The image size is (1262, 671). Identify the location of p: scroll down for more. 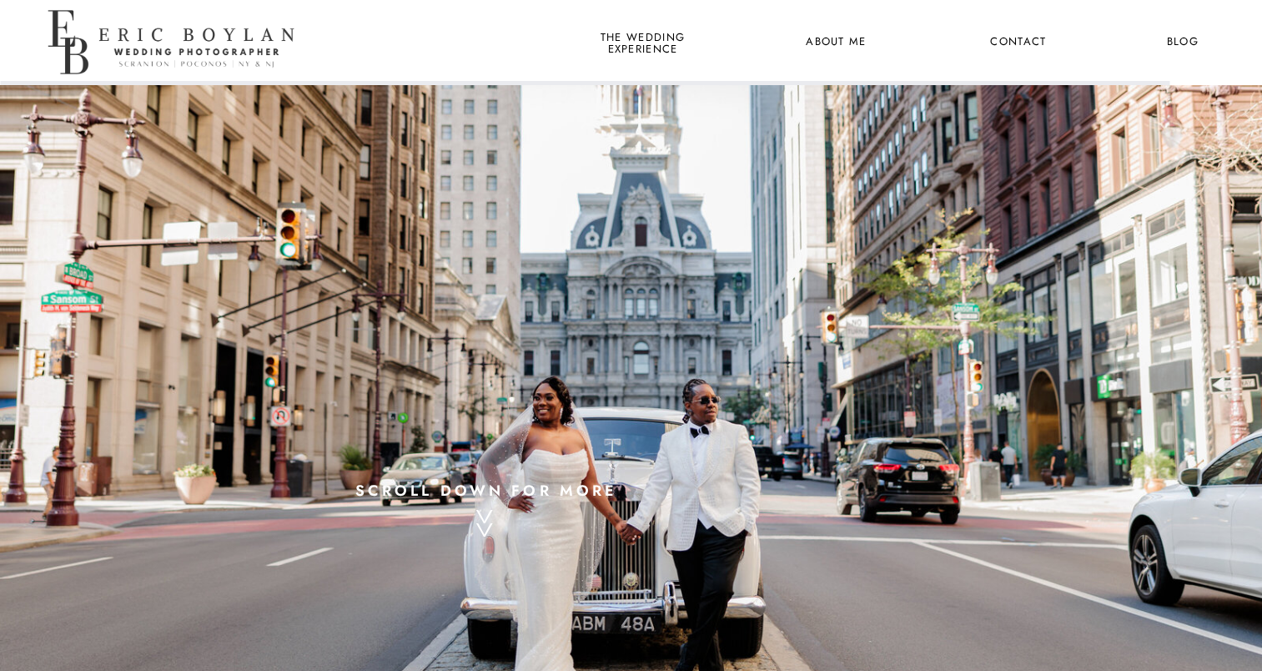
(486, 487).